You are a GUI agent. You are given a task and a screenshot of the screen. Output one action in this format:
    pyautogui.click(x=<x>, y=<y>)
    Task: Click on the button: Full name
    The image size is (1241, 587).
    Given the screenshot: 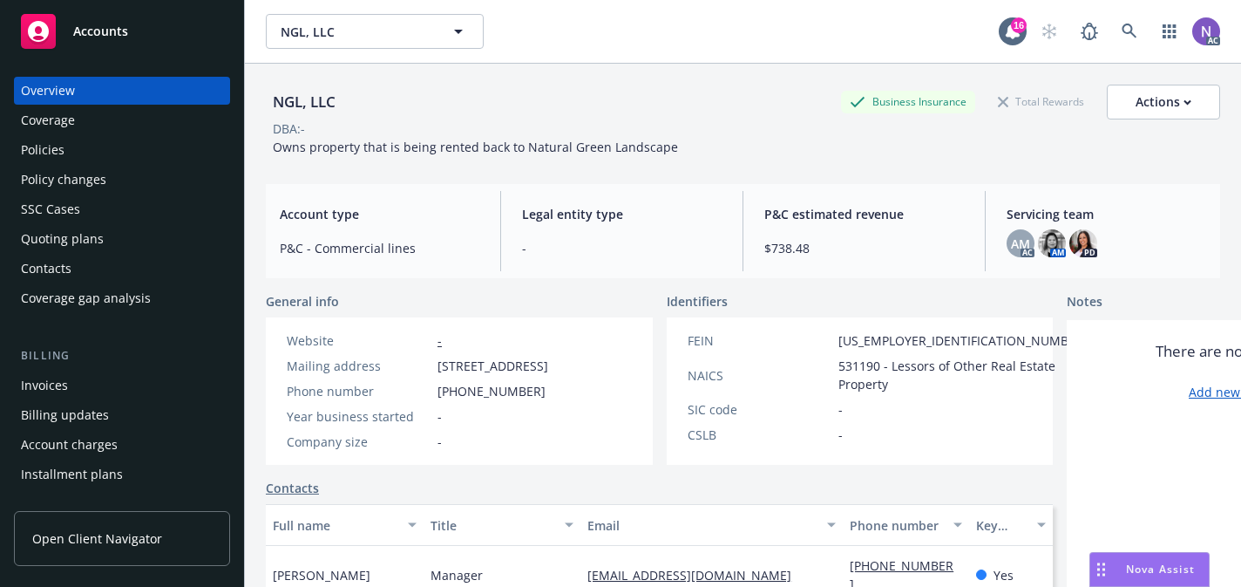 What is the action you would take?
    pyautogui.click(x=344, y=525)
    